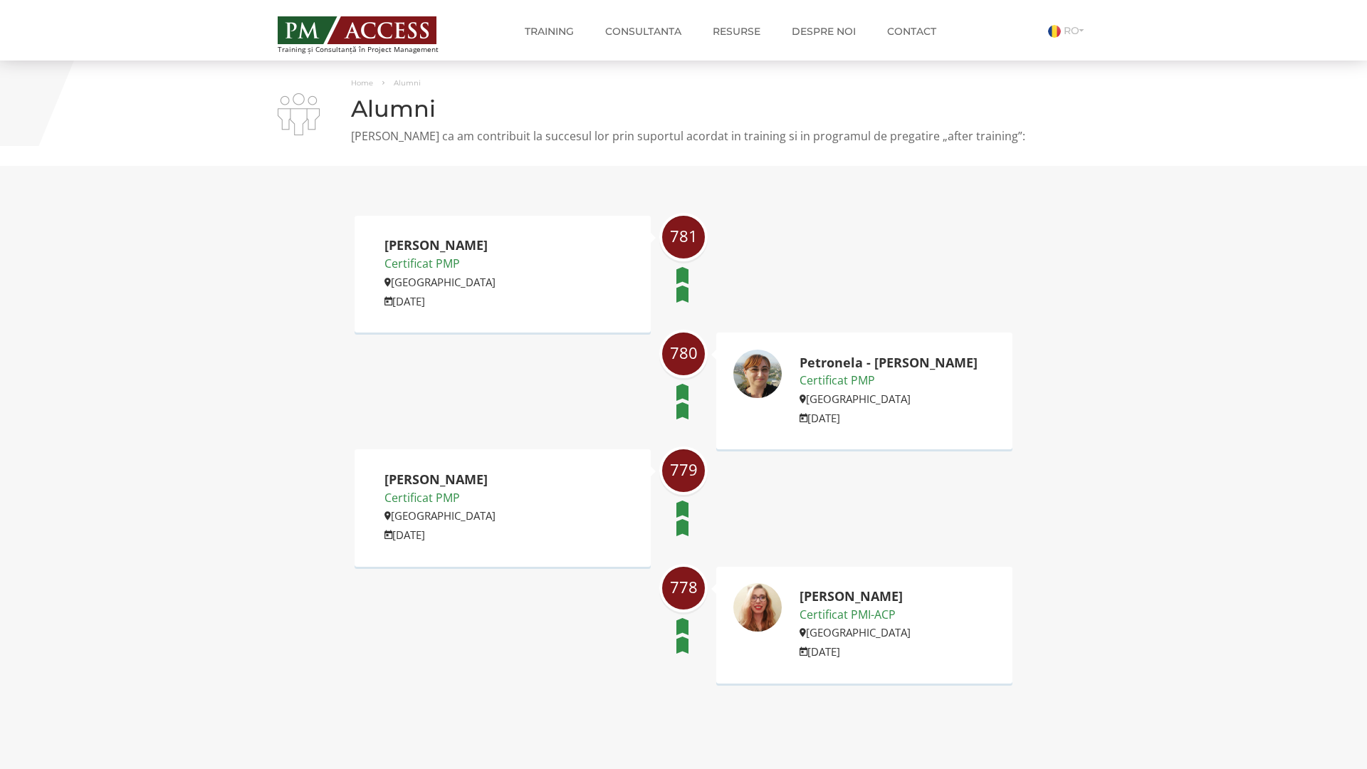  What do you see at coordinates (1055, 31) in the screenshot?
I see `img: Romana` at bounding box center [1055, 31].